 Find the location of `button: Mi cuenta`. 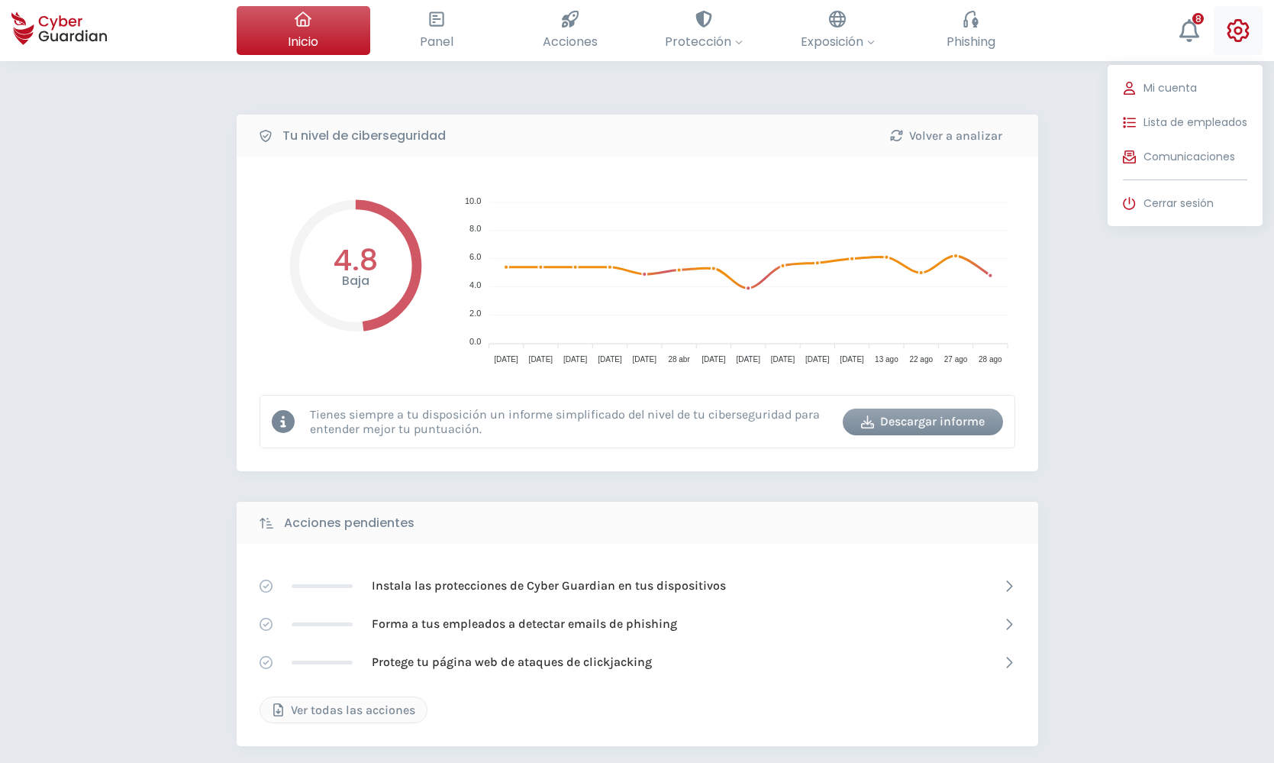

button: Mi cuenta is located at coordinates (1185, 88).